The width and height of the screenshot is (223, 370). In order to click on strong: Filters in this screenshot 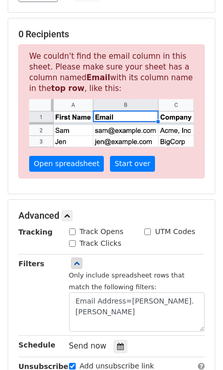, I will do `click(31, 264)`.